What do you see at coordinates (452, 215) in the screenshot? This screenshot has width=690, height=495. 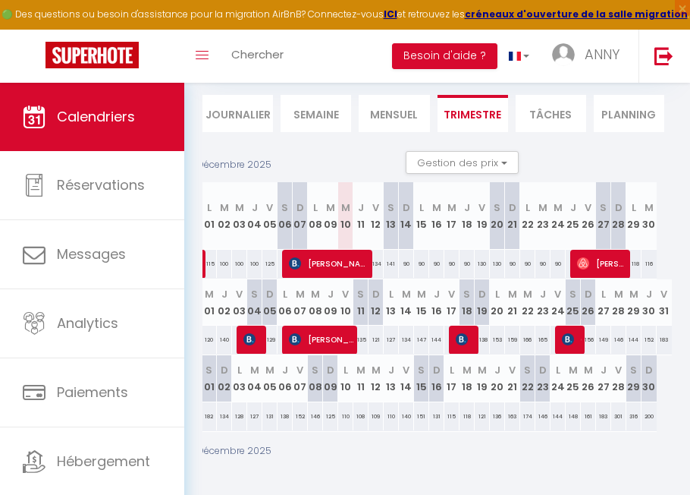 I see `th: 17` at bounding box center [452, 215].